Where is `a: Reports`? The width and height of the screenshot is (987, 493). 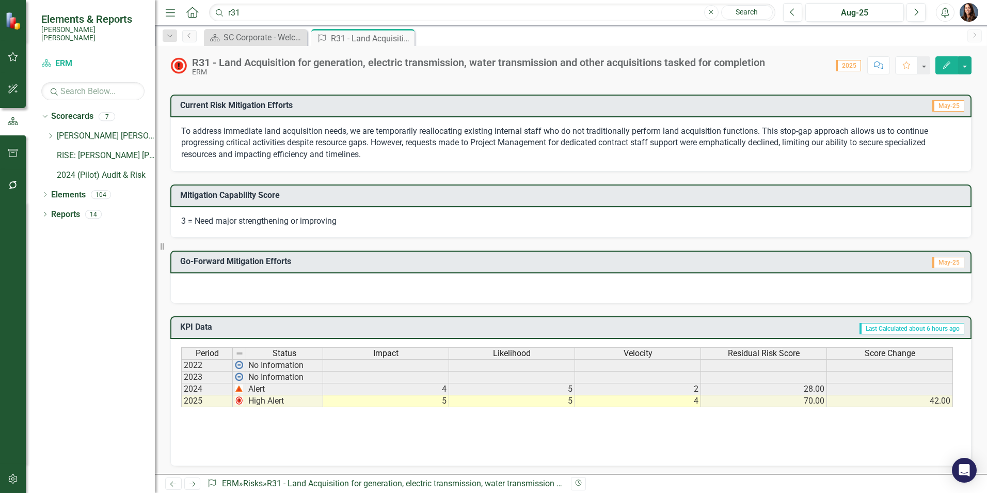
a: Reports is located at coordinates (66, 214).